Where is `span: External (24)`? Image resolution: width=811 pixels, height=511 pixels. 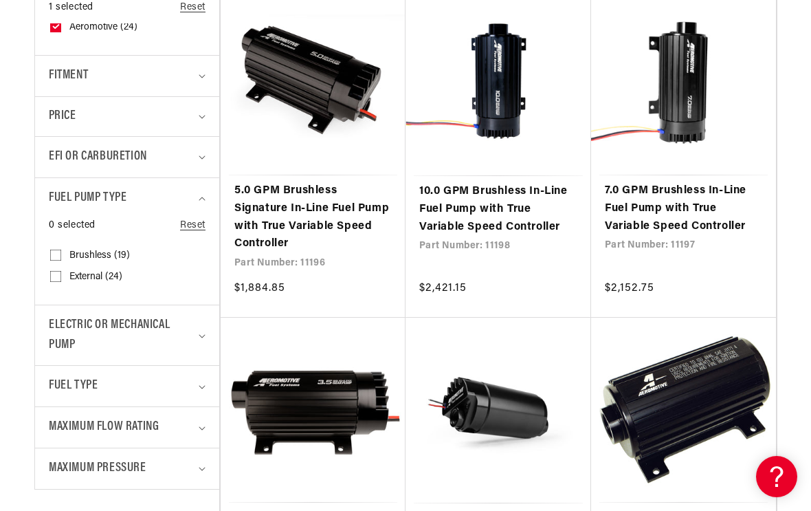 span: External (24) is located at coordinates (96, 277).